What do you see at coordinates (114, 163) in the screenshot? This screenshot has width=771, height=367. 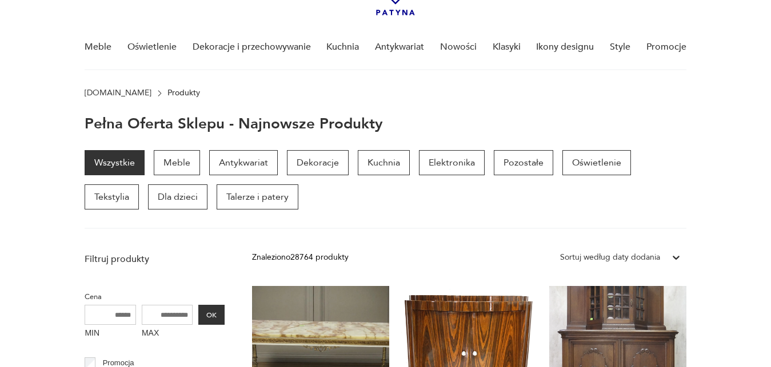 I see `a: Wszystkie` at bounding box center [114, 163].